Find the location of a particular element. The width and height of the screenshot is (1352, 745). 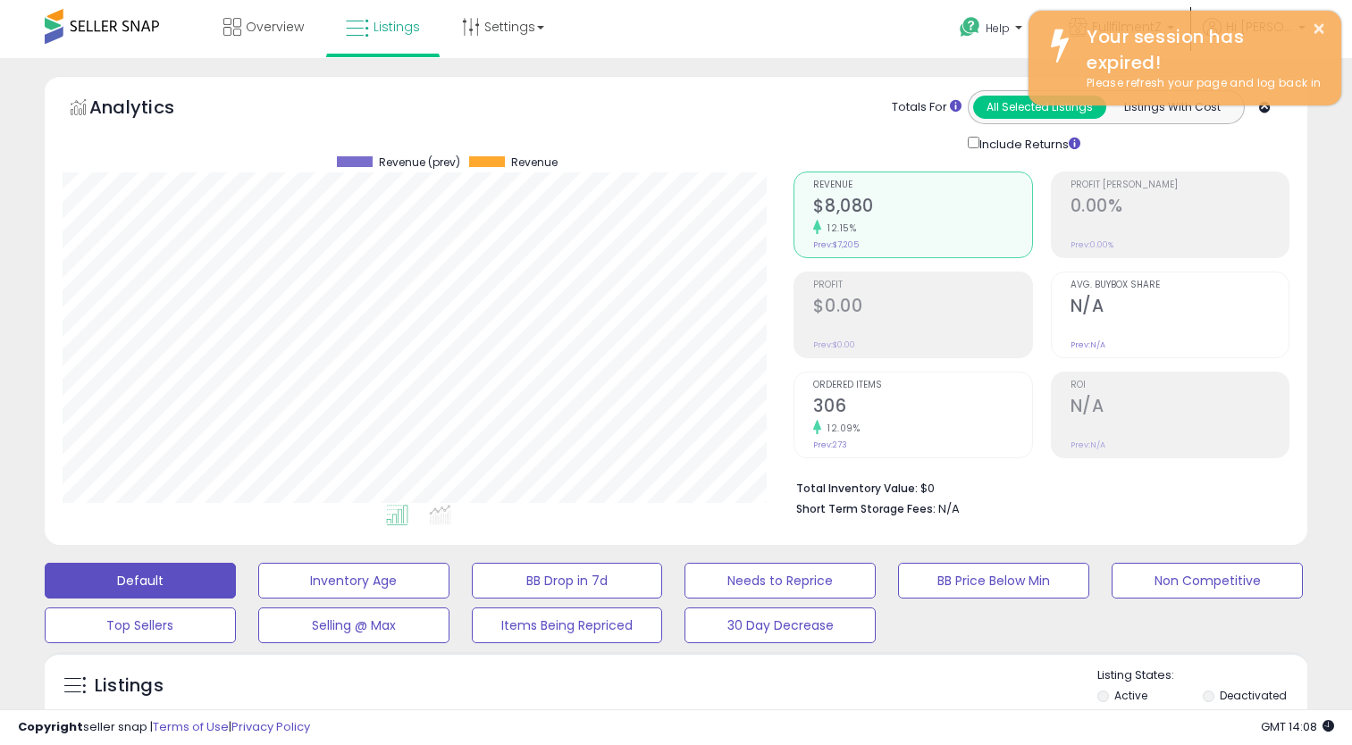

small: Prev: 0.00% is located at coordinates (1092, 245).